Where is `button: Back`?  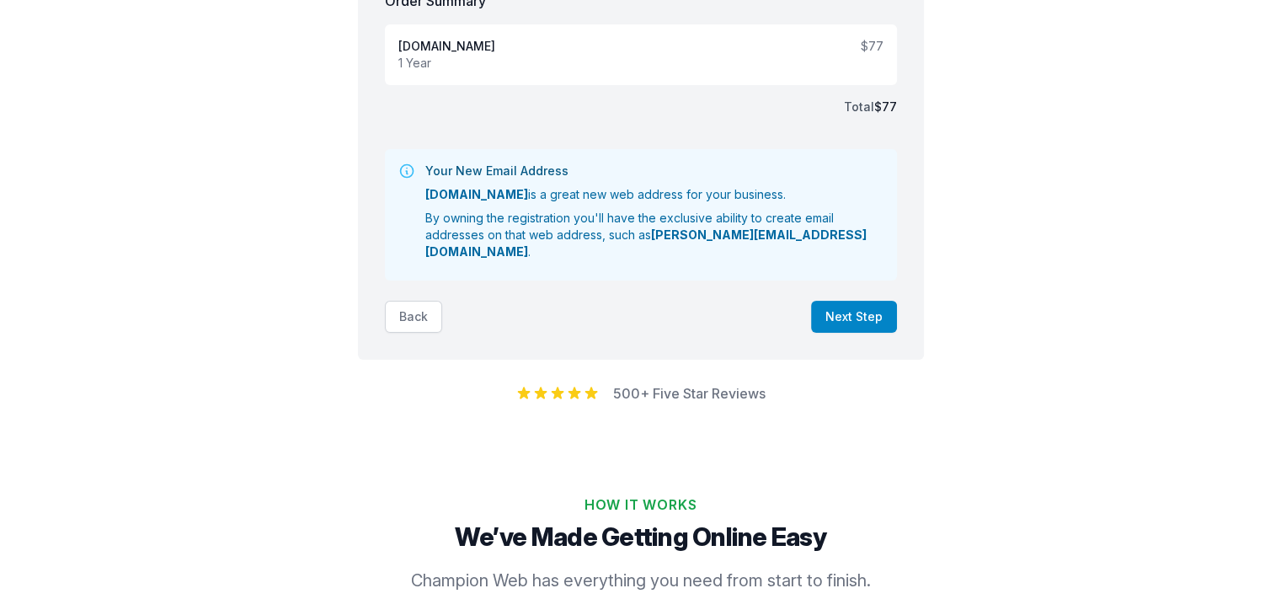
button: Back is located at coordinates (413, 317).